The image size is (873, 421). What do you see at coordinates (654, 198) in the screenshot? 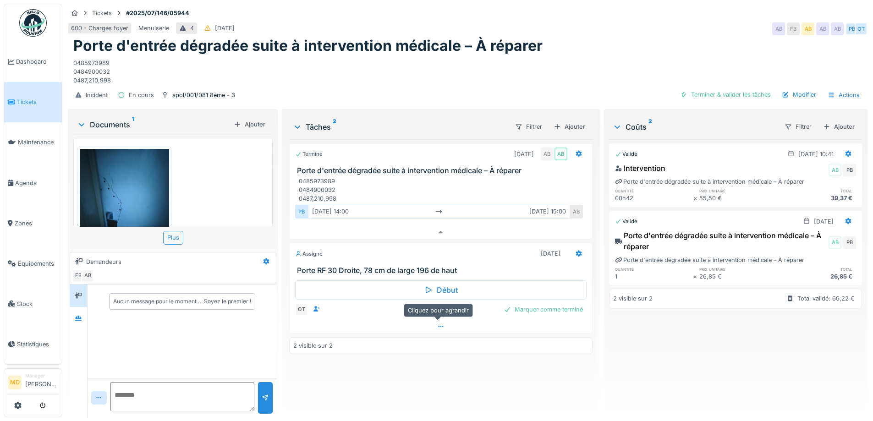
I see `div: 00h42` at bounding box center [654, 198].